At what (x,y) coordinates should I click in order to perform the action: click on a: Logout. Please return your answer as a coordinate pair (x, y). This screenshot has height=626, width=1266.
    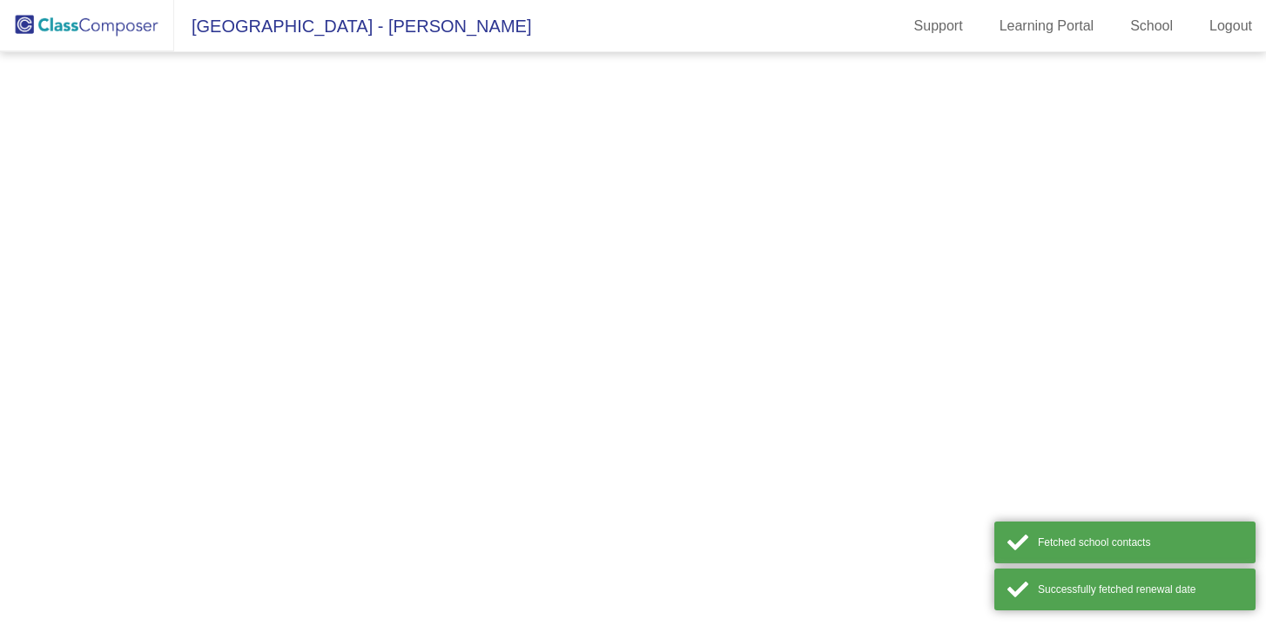
    Looking at the image, I should click on (1230, 26).